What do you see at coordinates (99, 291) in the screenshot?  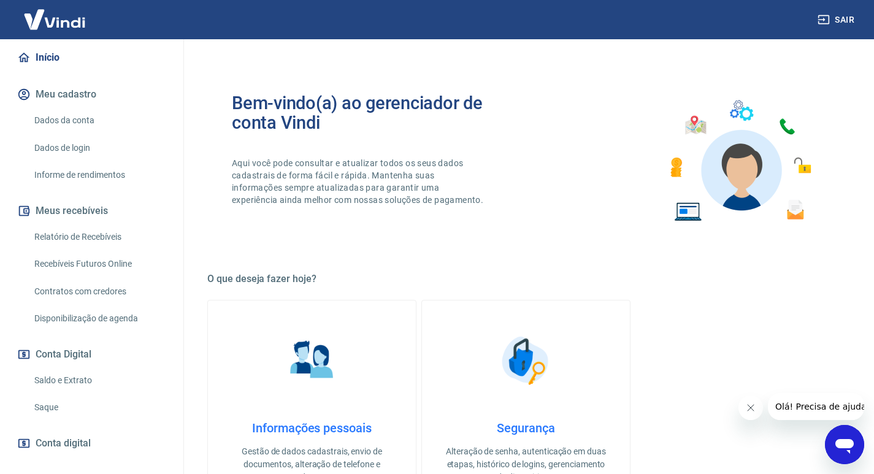 I see `a: Contratos com credores` at bounding box center [99, 291].